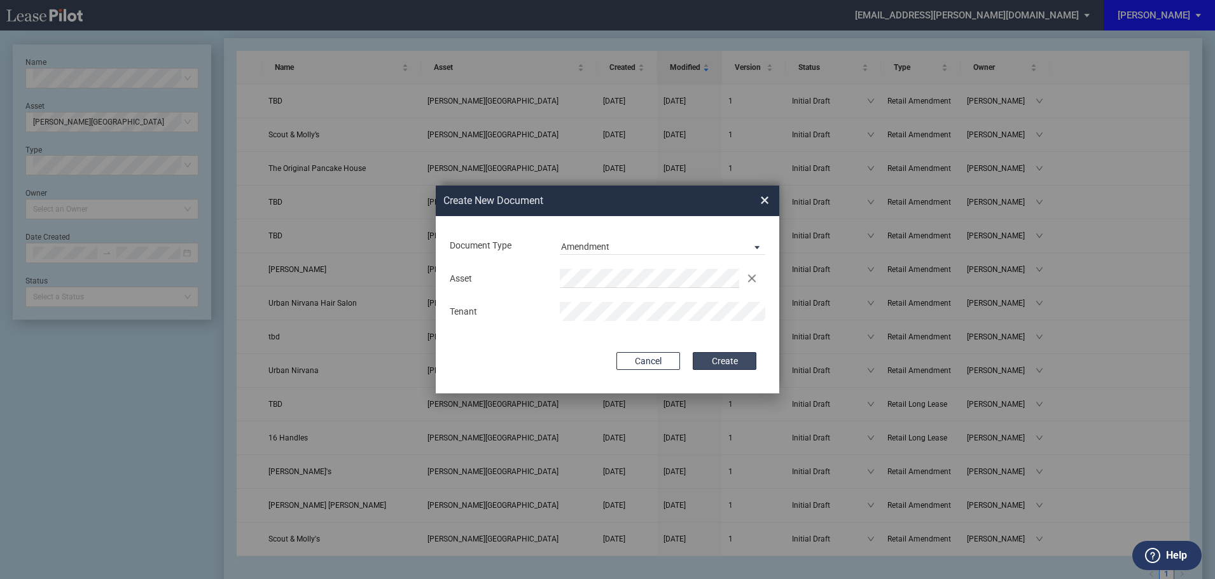 The image size is (1215, 579). Describe the element at coordinates (648, 361) in the screenshot. I see `button: Cancel` at that location.